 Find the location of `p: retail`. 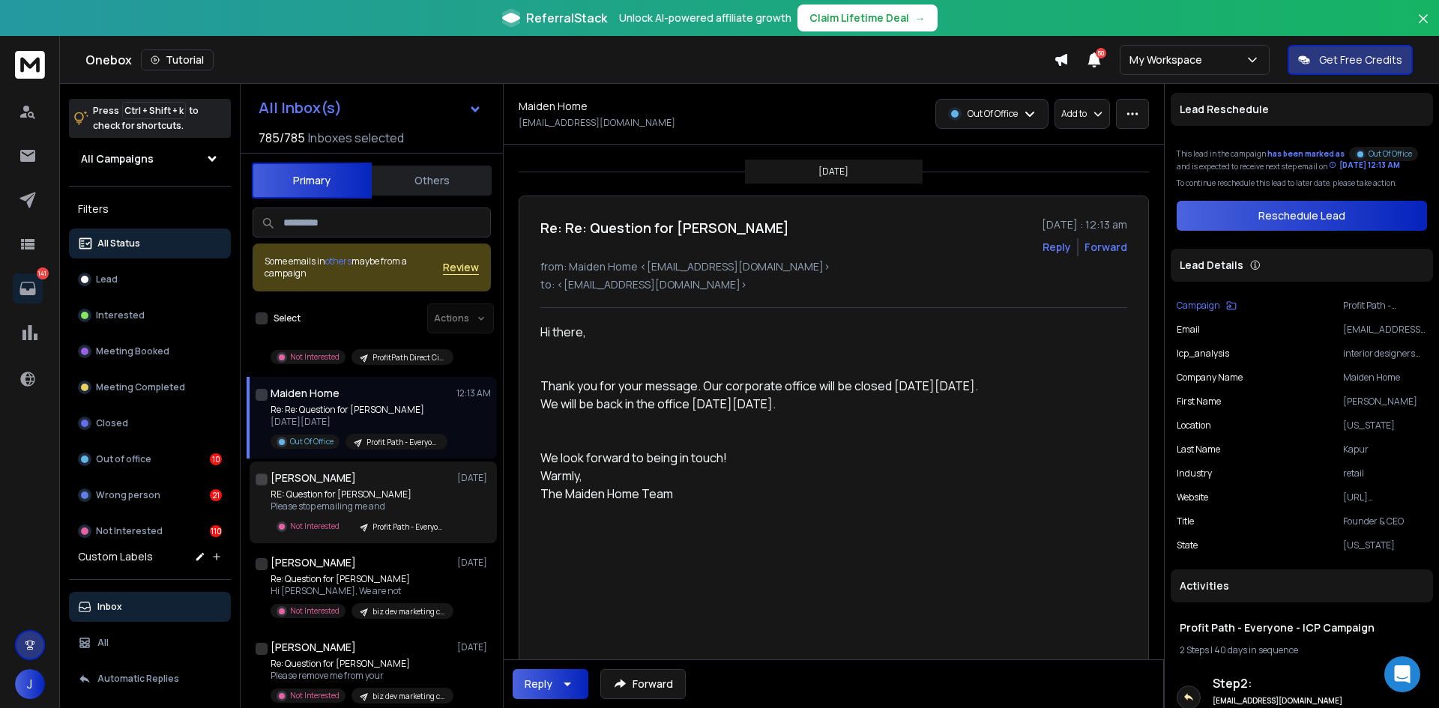

p: retail is located at coordinates (1385, 474).